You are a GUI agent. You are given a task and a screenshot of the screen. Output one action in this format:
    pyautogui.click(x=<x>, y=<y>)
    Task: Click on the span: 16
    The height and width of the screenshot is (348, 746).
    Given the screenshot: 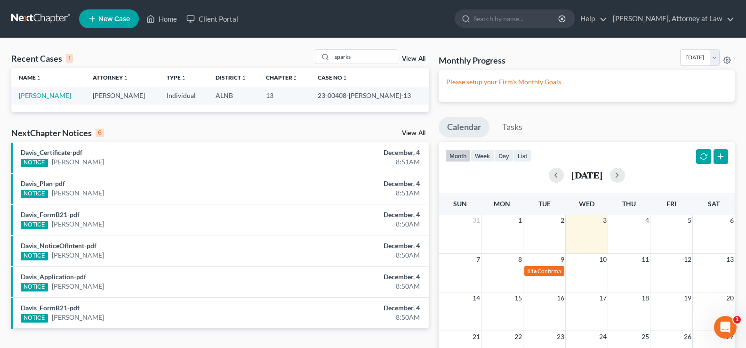 What is the action you would take?
    pyautogui.click(x=560, y=298)
    